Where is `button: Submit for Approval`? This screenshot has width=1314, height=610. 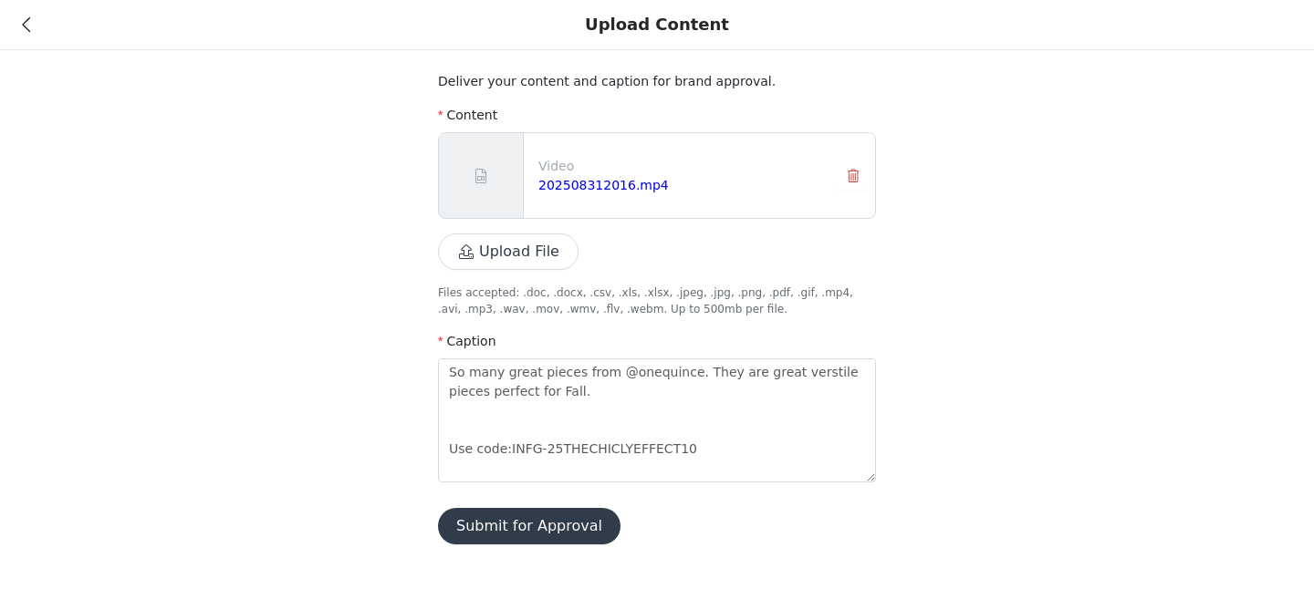
button: Submit for Approval is located at coordinates (529, 526).